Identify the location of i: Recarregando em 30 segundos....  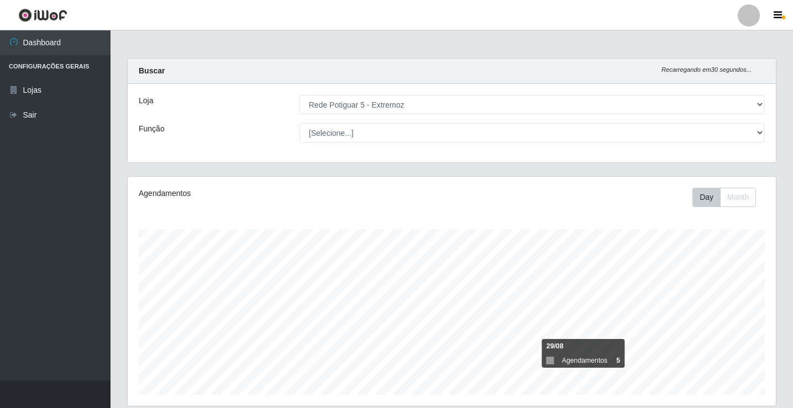
(706, 70).